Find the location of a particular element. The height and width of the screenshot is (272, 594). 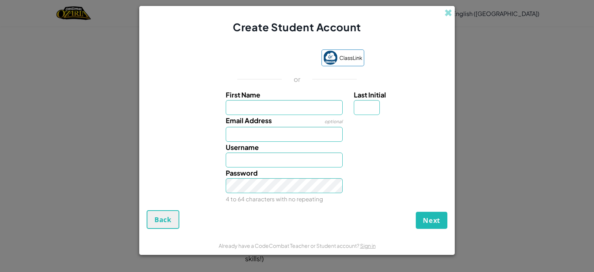

span: Already have a CodeCombat Teacher or Student account? is located at coordinates (289, 245).